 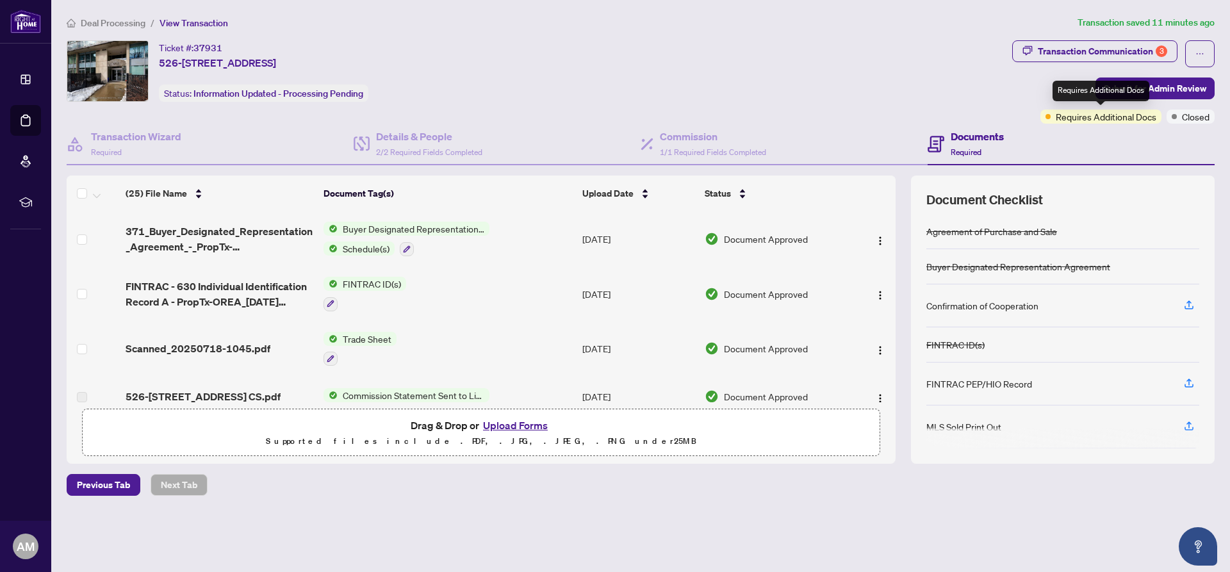 What do you see at coordinates (481, 433) in the screenshot?
I see `span: Drag & Drop orUpload FormsSupported files include .PDF, .JPG, .JPEG, .PNG under25MB` at bounding box center [481, 433].